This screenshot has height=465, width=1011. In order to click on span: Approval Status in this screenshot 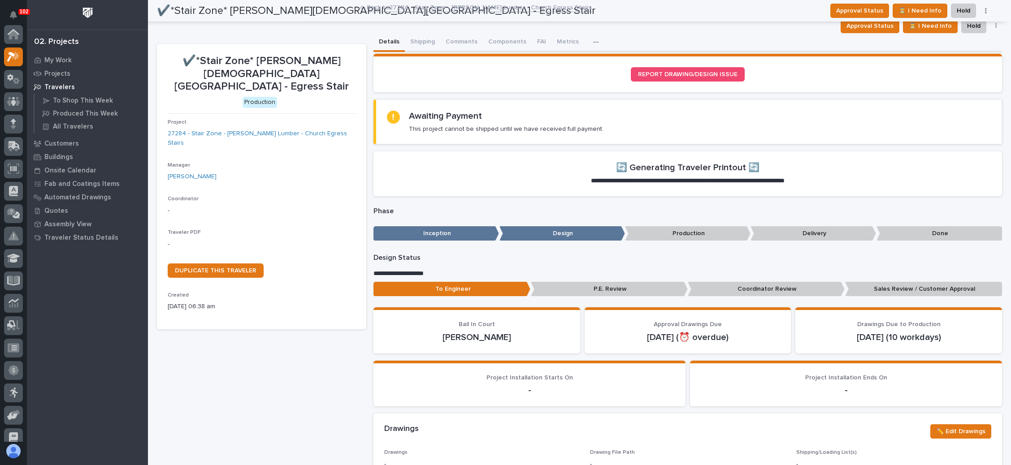, I will do `click(870, 26)`.